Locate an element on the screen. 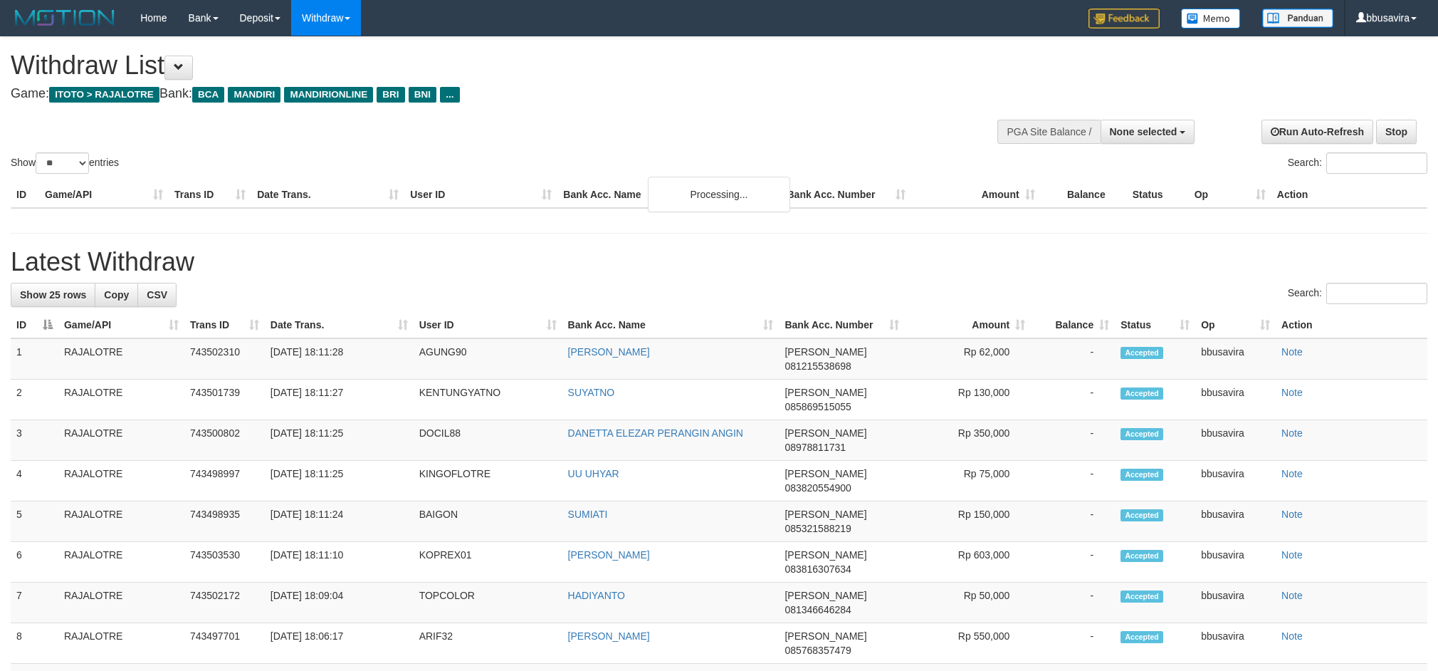 This screenshot has width=1438, height=671. td: 7 is located at coordinates (34, 602).